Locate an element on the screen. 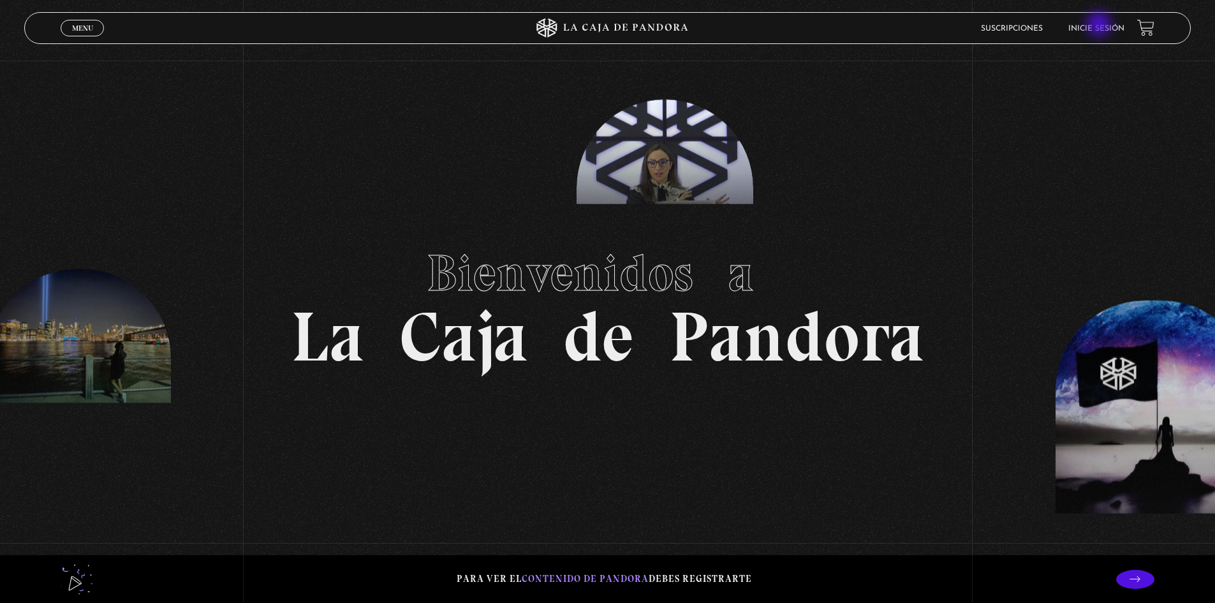  p: Para ver el debes registrarte is located at coordinates (604, 578).